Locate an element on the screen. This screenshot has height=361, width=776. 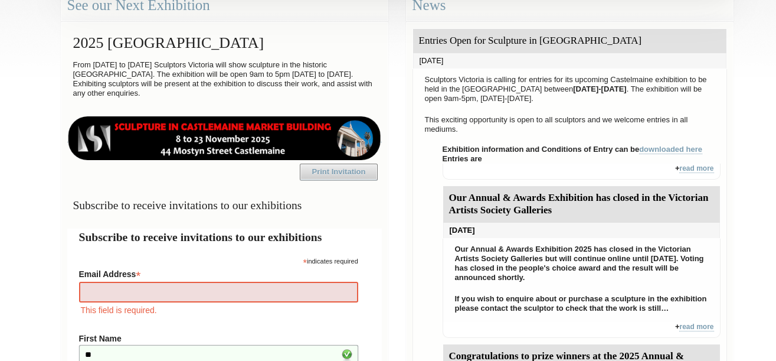
h3: Subscribe to receive invitations to our exhibitions is located at coordinates (224, 205).